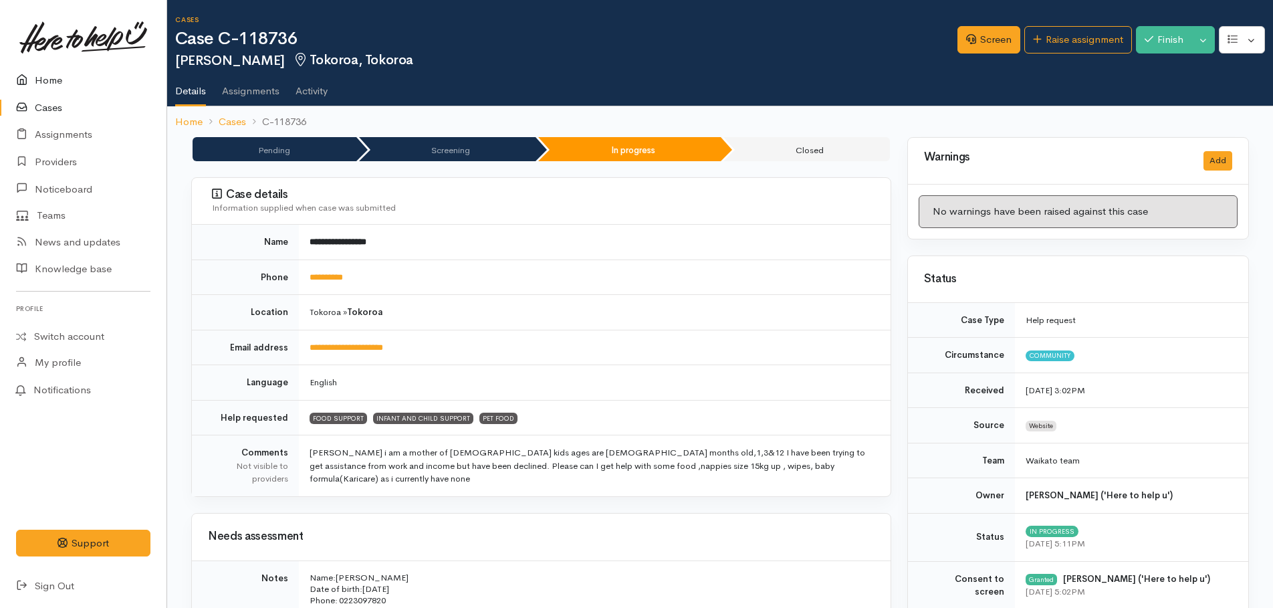  I want to click on span: PET FOOD, so click(498, 418).